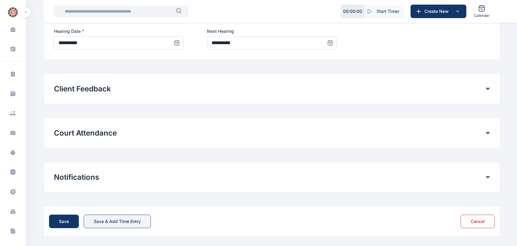  What do you see at coordinates (438, 11) in the screenshot?
I see `span: Create New` at bounding box center [438, 11].